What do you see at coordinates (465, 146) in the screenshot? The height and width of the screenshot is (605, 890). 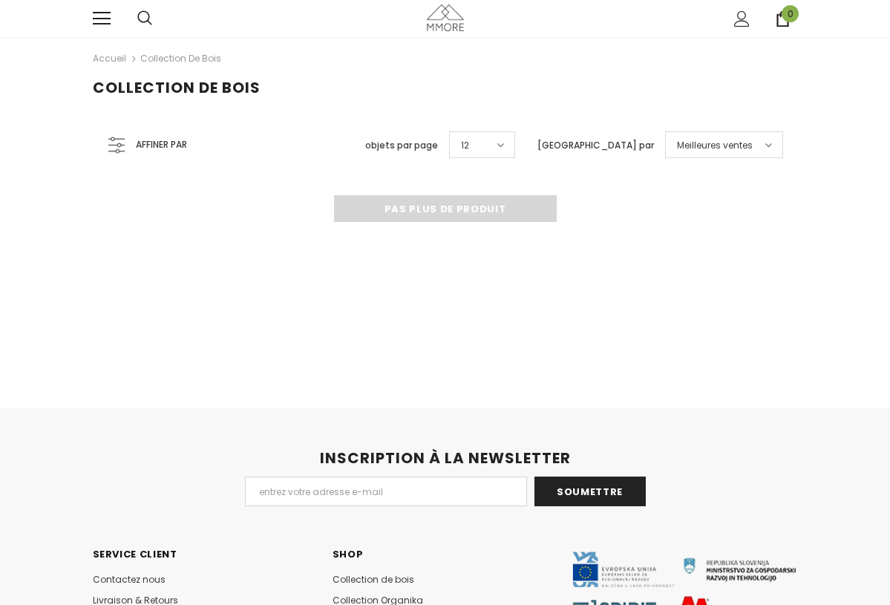 I see `span: 12` at bounding box center [465, 146].